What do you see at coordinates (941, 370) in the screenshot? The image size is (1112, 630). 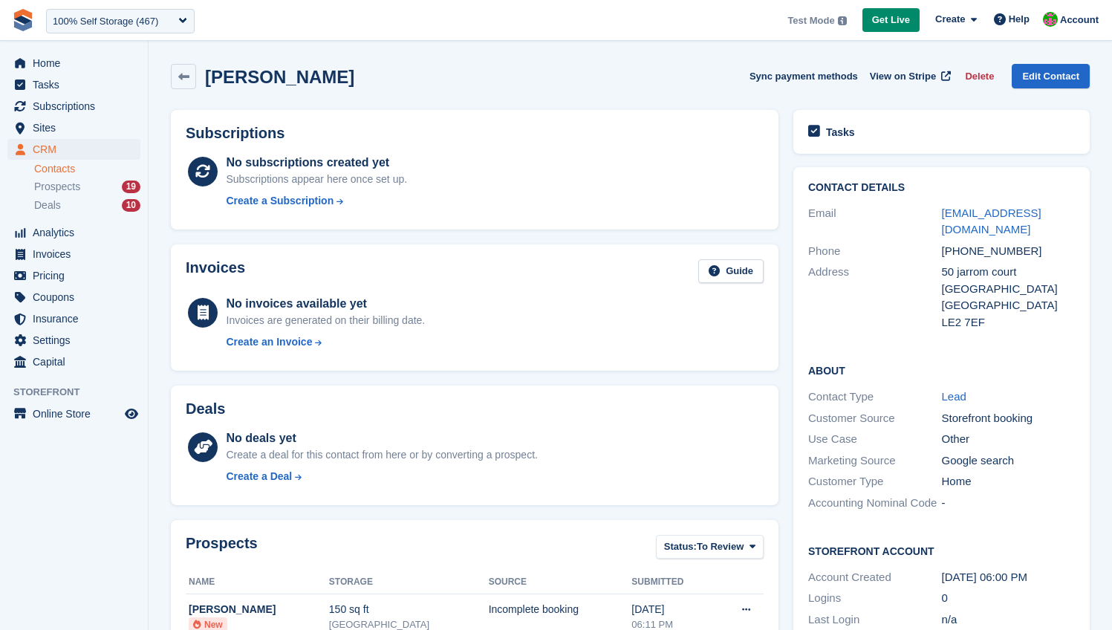 I see `h2: About` at bounding box center [941, 370].